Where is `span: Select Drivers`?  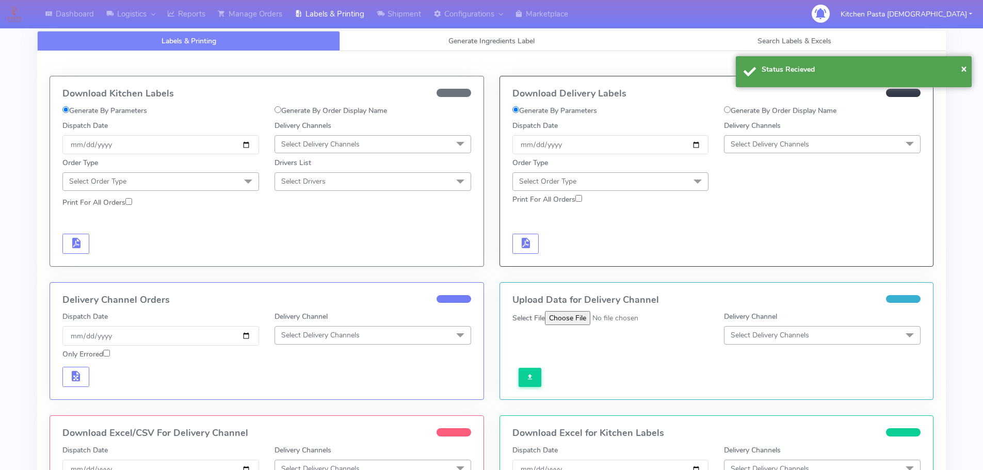
span: Select Drivers is located at coordinates (303, 181).